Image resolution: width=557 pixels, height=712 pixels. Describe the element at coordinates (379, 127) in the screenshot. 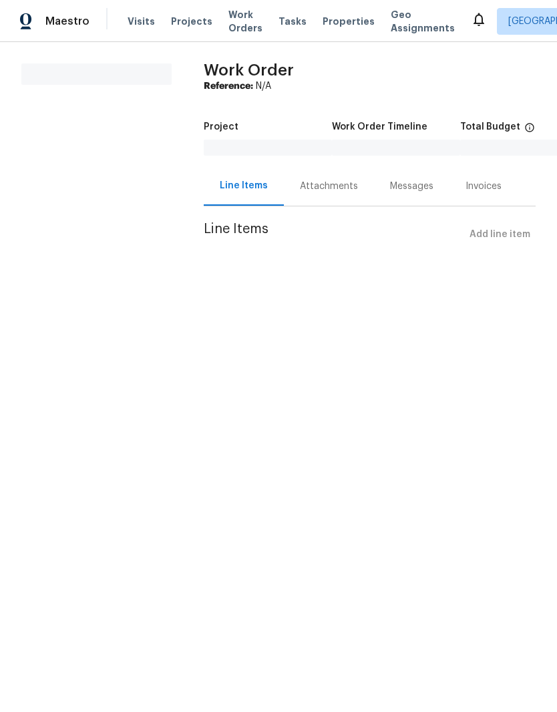

I see `h5: Work Order Timeline` at that location.